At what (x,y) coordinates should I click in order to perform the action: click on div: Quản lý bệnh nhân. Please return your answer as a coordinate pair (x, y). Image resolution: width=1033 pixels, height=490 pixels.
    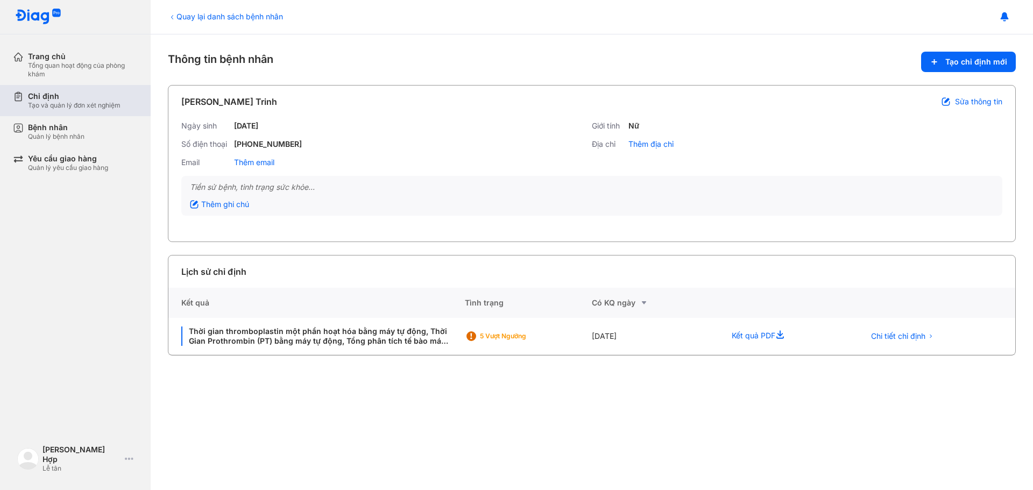
    Looking at the image, I should click on (56, 137).